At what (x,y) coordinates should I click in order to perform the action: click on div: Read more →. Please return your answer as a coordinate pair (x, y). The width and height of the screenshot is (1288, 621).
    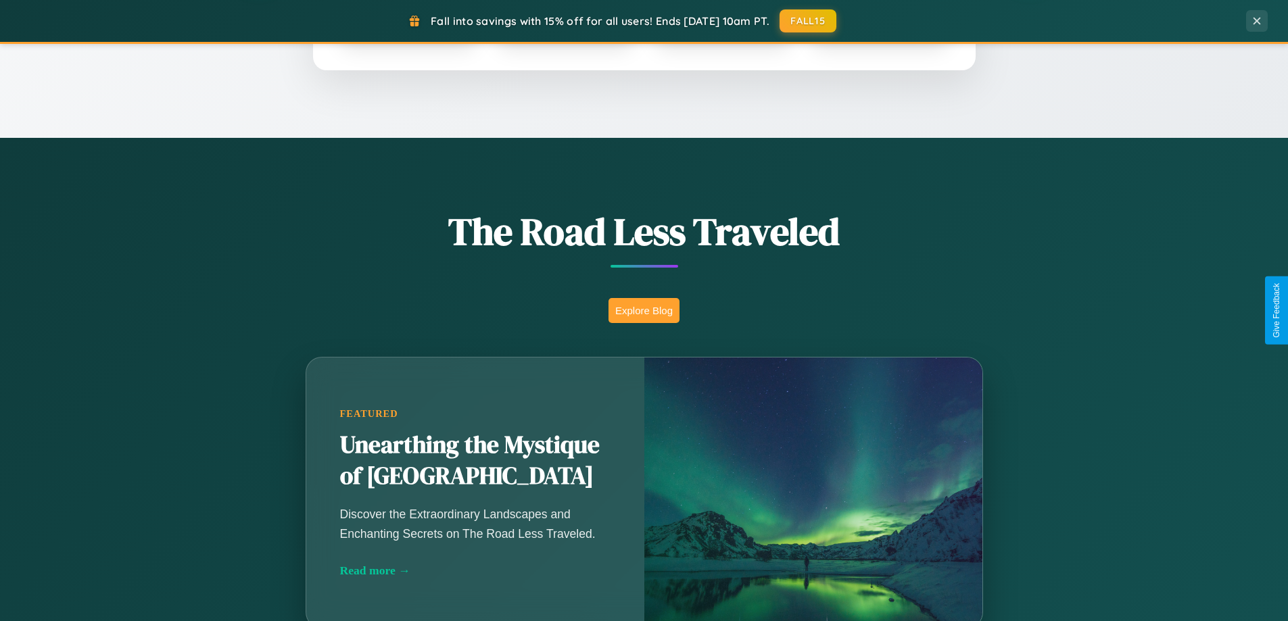
    Looking at the image, I should click on (475, 571).